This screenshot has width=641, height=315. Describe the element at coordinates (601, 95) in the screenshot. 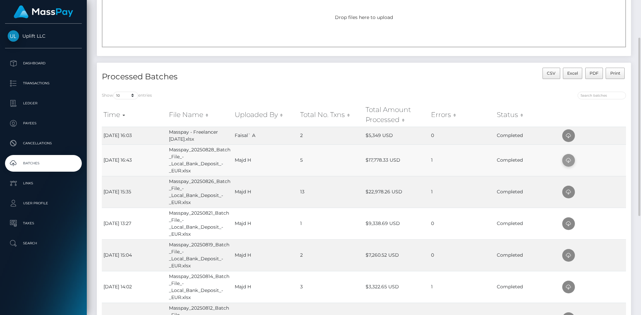

I see `input: Search batches` at that location.